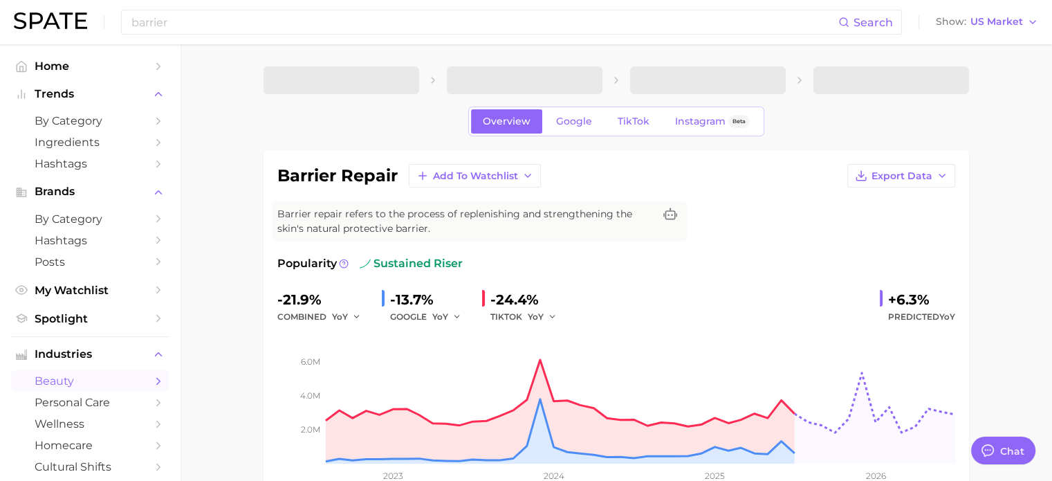 The width and height of the screenshot is (1052, 481). I want to click on span: homecare, so click(90, 445).